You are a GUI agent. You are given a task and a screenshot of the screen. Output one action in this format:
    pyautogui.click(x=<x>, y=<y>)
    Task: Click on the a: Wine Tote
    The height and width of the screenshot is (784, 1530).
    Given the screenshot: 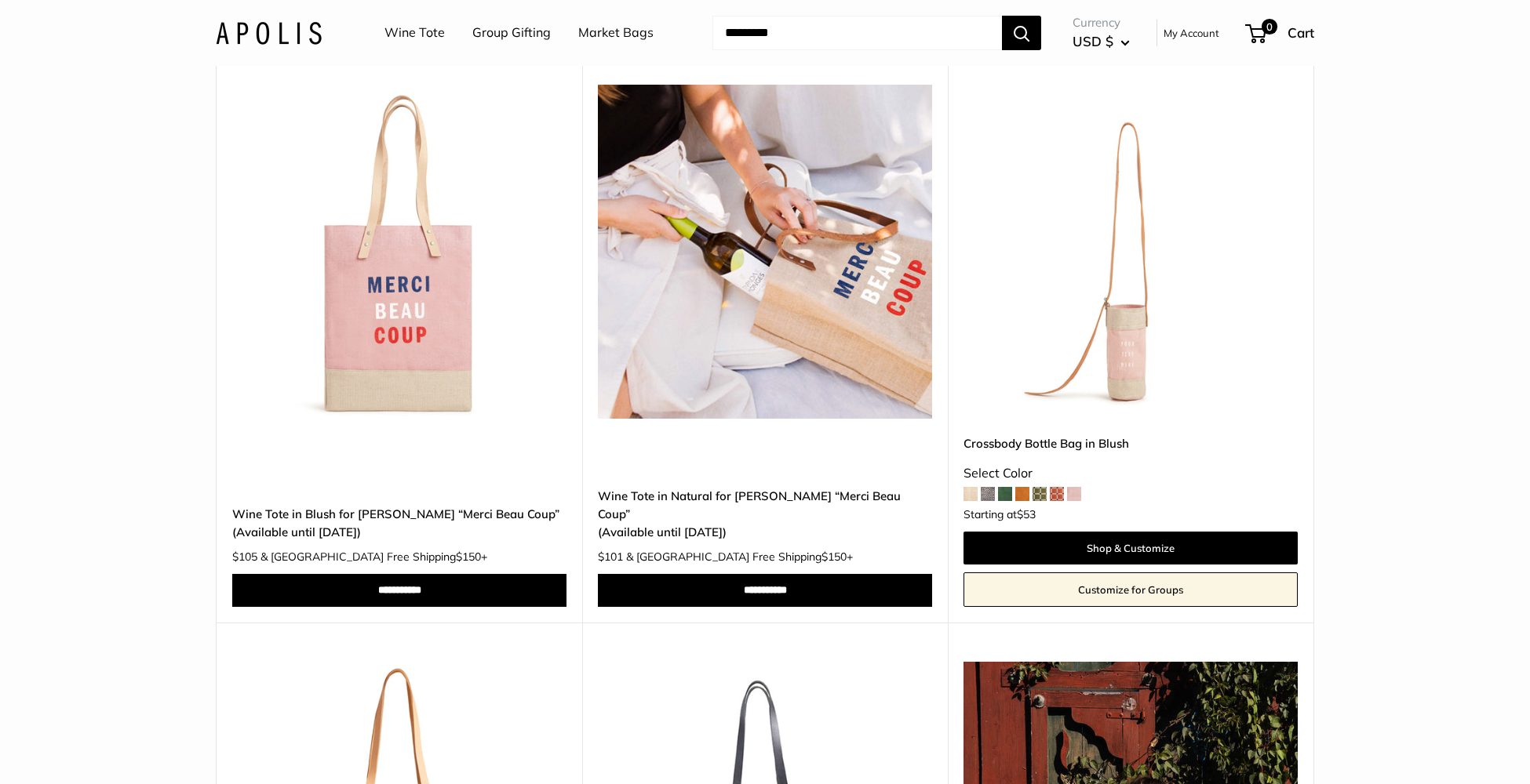 What is the action you would take?
    pyautogui.click(x=414, y=33)
    